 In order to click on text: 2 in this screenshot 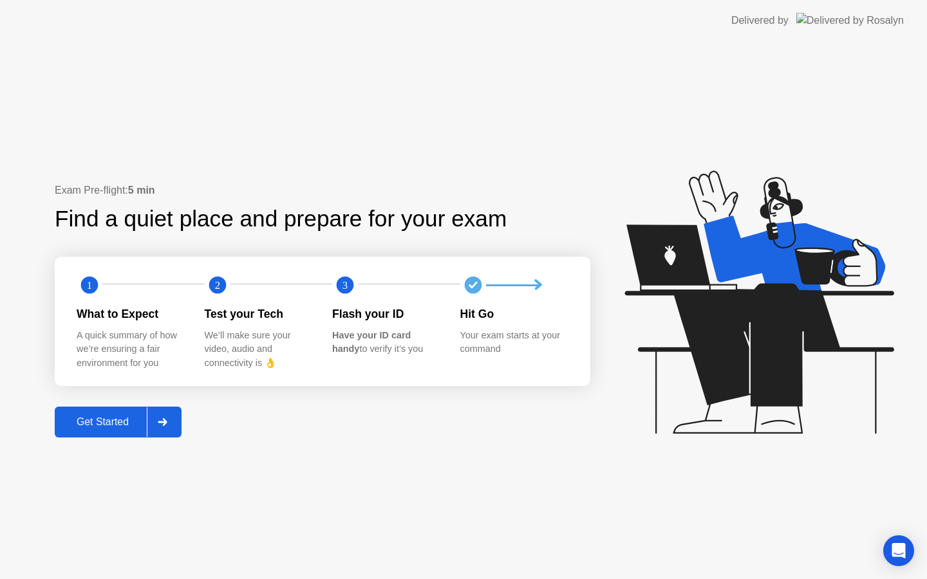, I will do `click(217, 285)`.